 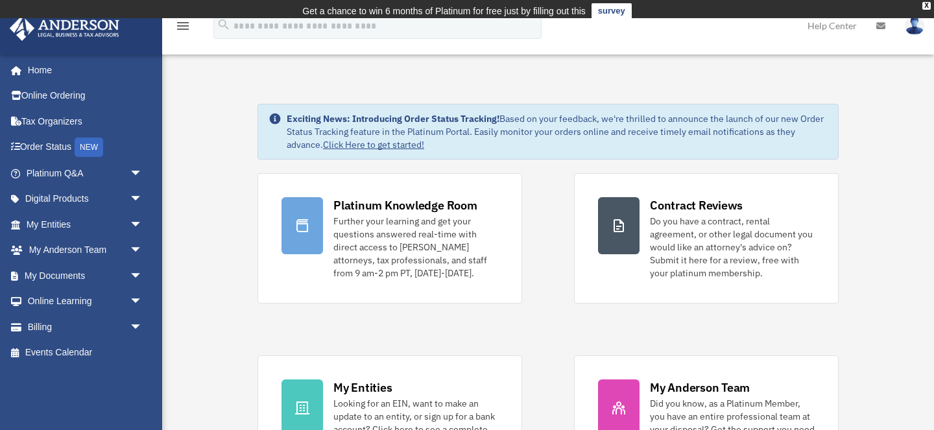 I want to click on a: Platinum Q&Aarrow_drop_down, so click(x=86, y=173).